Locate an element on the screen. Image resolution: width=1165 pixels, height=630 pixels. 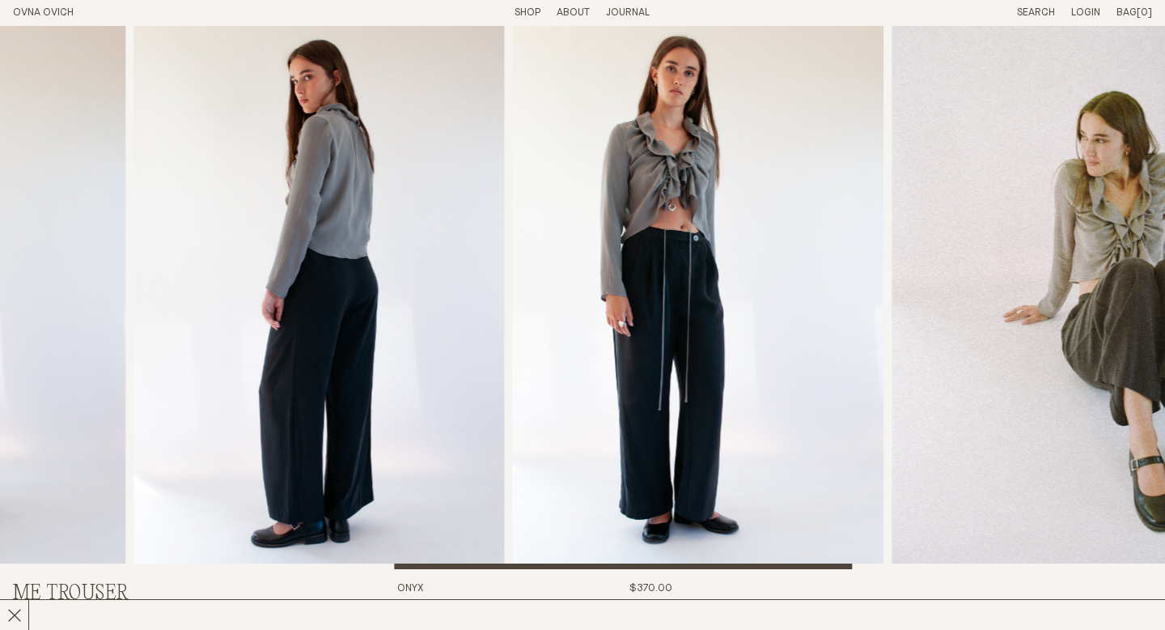
span: Bag is located at coordinates (1126, 12).